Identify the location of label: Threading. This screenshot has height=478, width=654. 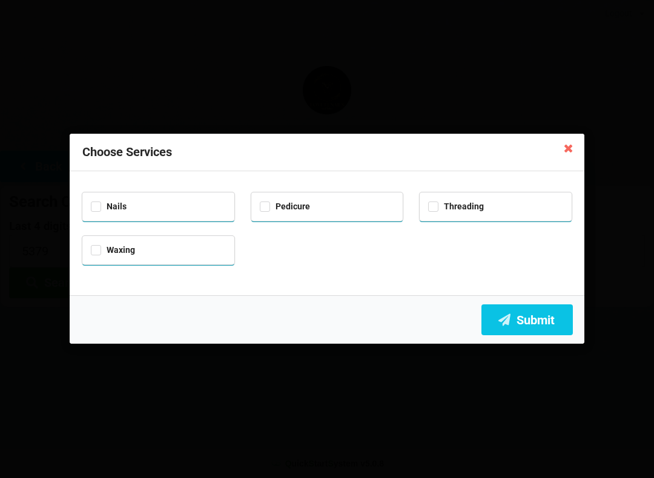
(456, 206).